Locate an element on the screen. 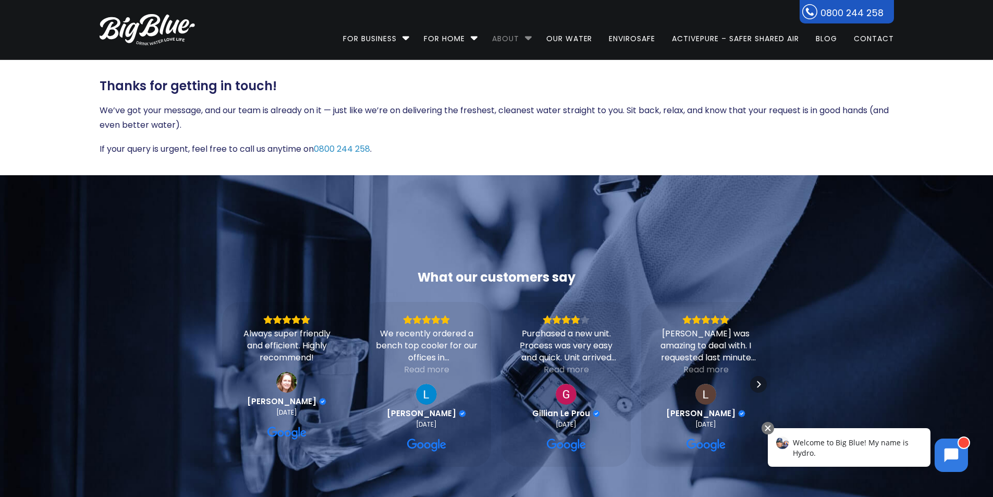 This screenshot has height=497, width=993. p: We’ve got your message, and our team is already on it — just like we’re on delivering the freshes... is located at coordinates (497, 118).